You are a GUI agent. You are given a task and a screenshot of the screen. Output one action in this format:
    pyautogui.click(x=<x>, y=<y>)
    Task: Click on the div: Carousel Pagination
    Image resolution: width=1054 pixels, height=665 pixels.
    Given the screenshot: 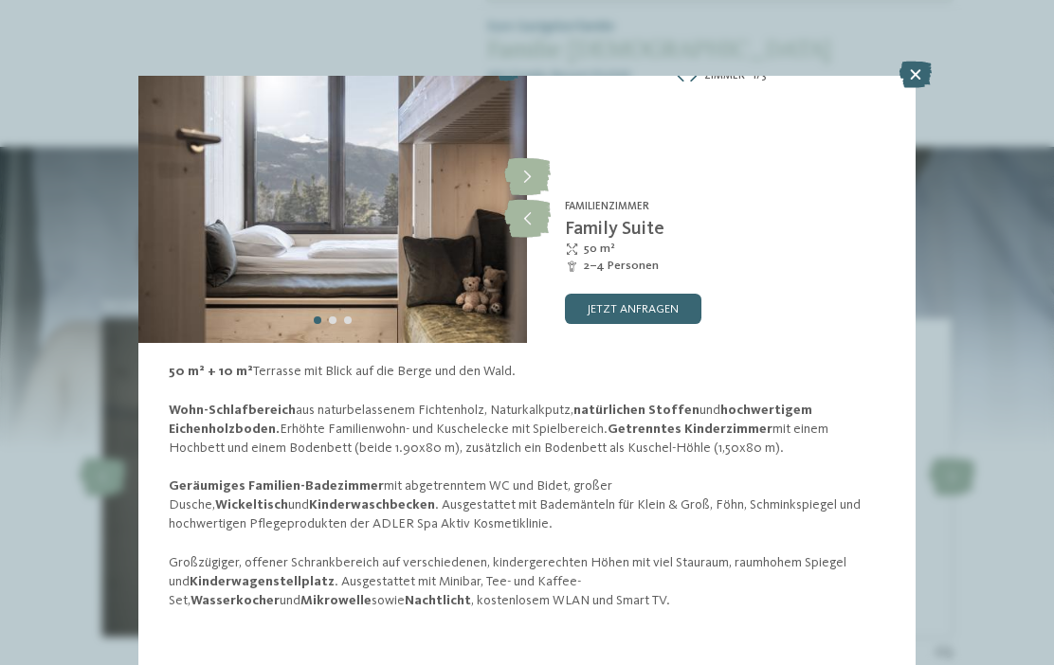 What is the action you would take?
    pyautogui.click(x=333, y=320)
    